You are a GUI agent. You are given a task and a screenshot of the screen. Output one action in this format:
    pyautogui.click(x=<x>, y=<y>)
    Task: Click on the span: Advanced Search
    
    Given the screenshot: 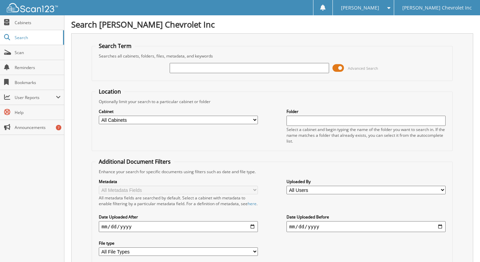 What is the action you would take?
    pyautogui.click(x=363, y=68)
    